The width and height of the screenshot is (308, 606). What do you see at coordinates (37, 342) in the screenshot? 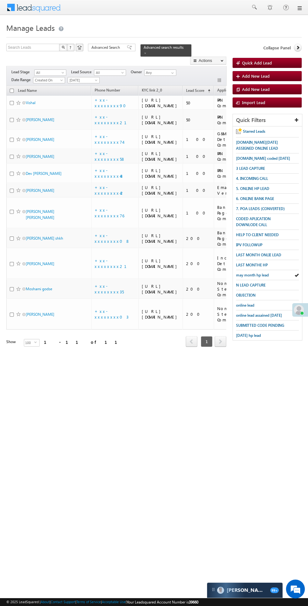
I see `span: select` at bounding box center [37, 342].